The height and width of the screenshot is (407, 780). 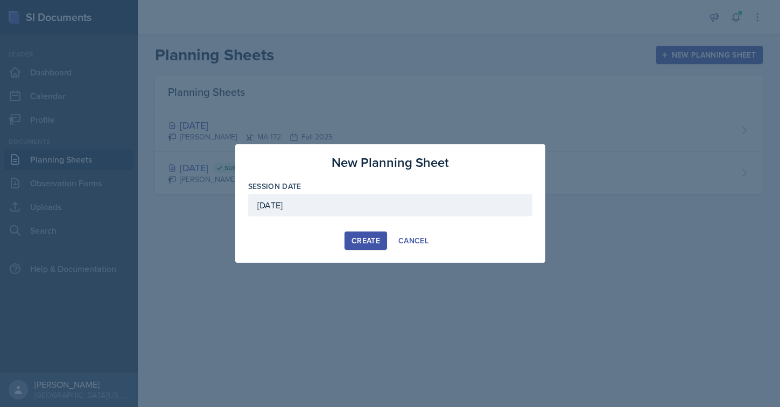 What do you see at coordinates (413, 241) in the screenshot?
I see `div: Cancel` at bounding box center [413, 241].